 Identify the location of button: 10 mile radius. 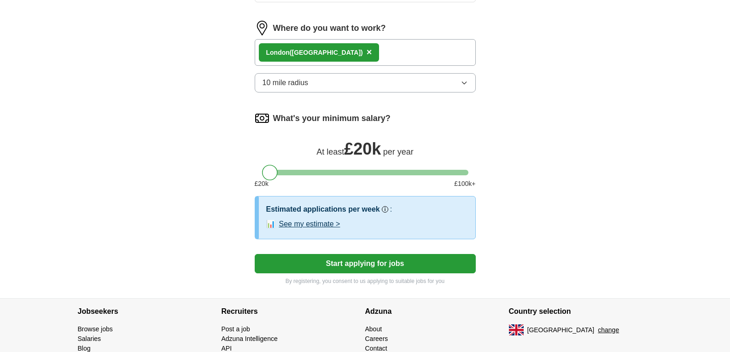
(365, 83).